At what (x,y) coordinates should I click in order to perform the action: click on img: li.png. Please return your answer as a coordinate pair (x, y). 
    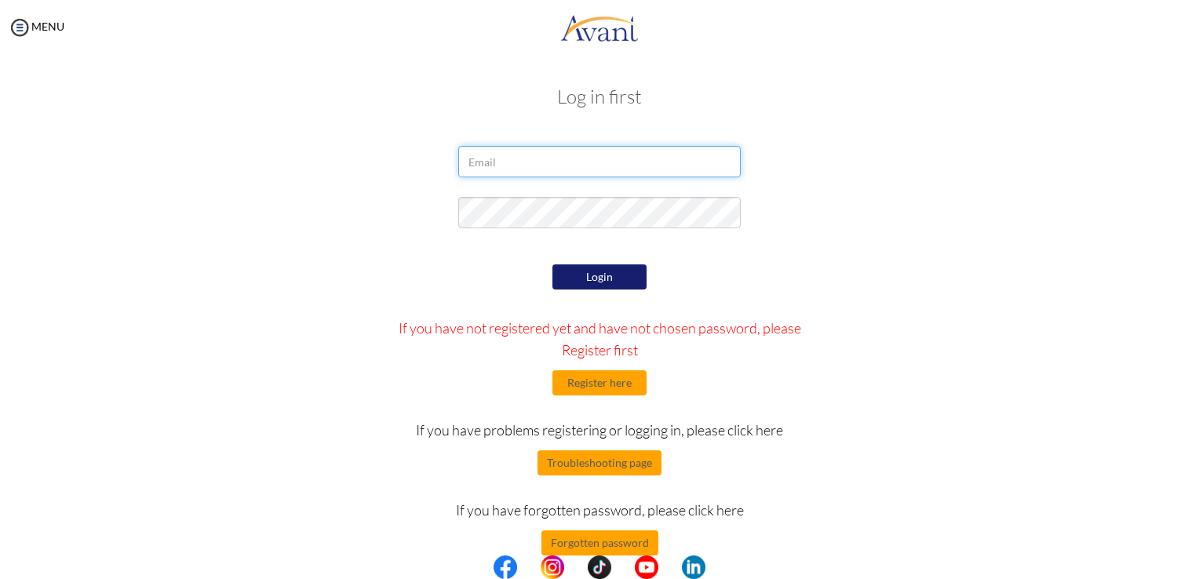
    Looking at the image, I should click on (694, 567).